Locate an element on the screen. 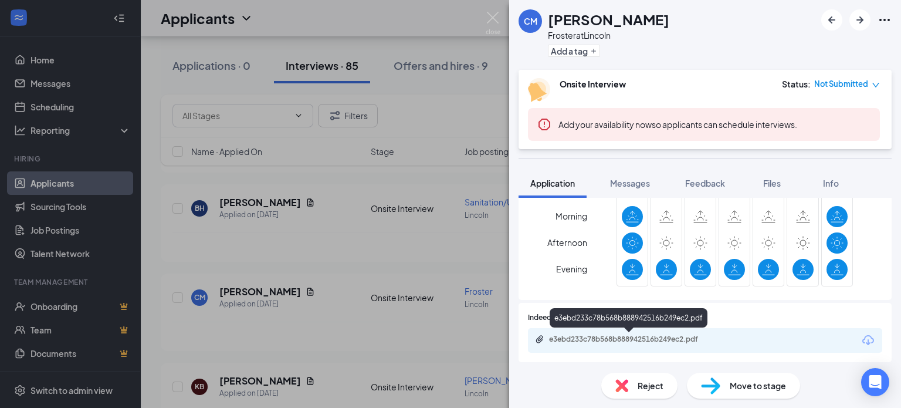  svg: ArrowRight is located at coordinates (860, 20).